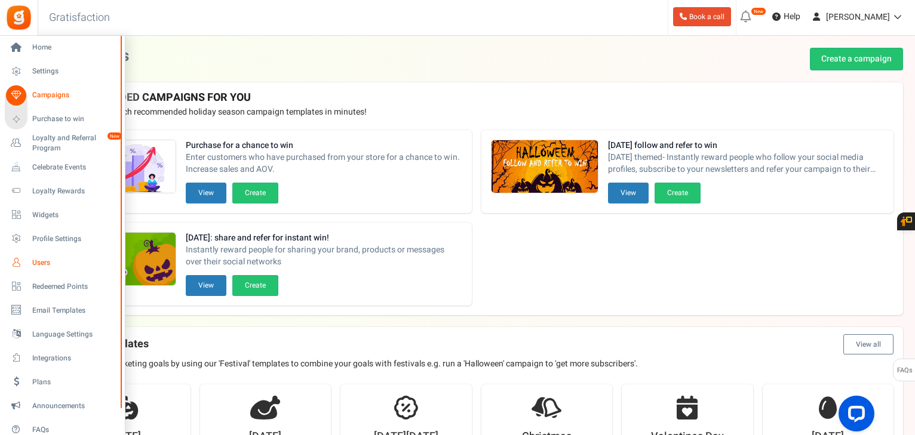 The image size is (915, 435). I want to click on a: Loyalty and Referral Program New, so click(62, 143).